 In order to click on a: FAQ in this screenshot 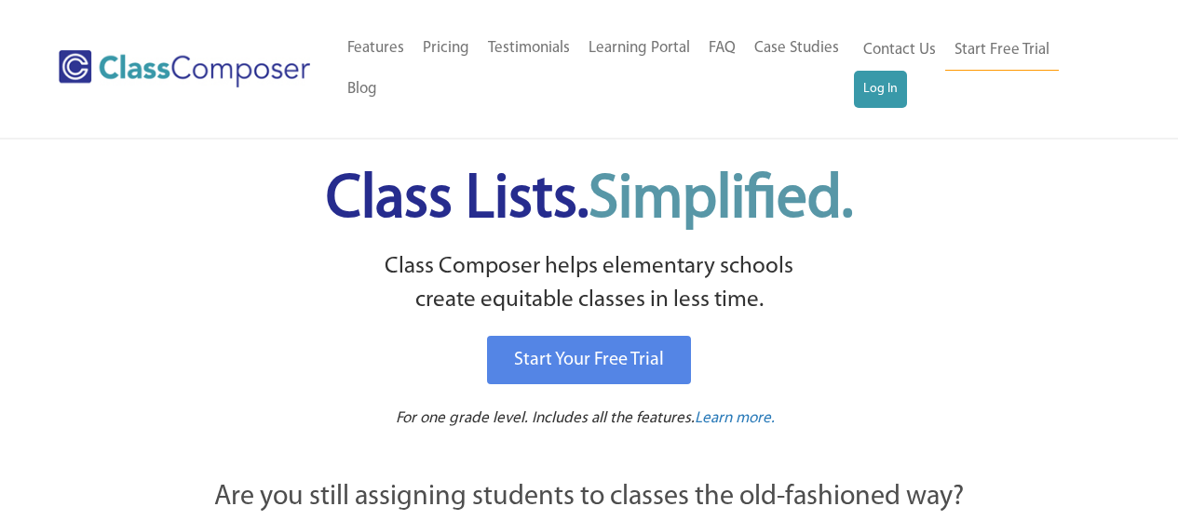, I will do `click(721, 48)`.